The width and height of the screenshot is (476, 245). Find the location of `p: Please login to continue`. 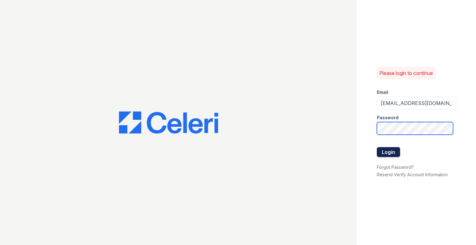

p: Please login to continue is located at coordinates (406, 73).